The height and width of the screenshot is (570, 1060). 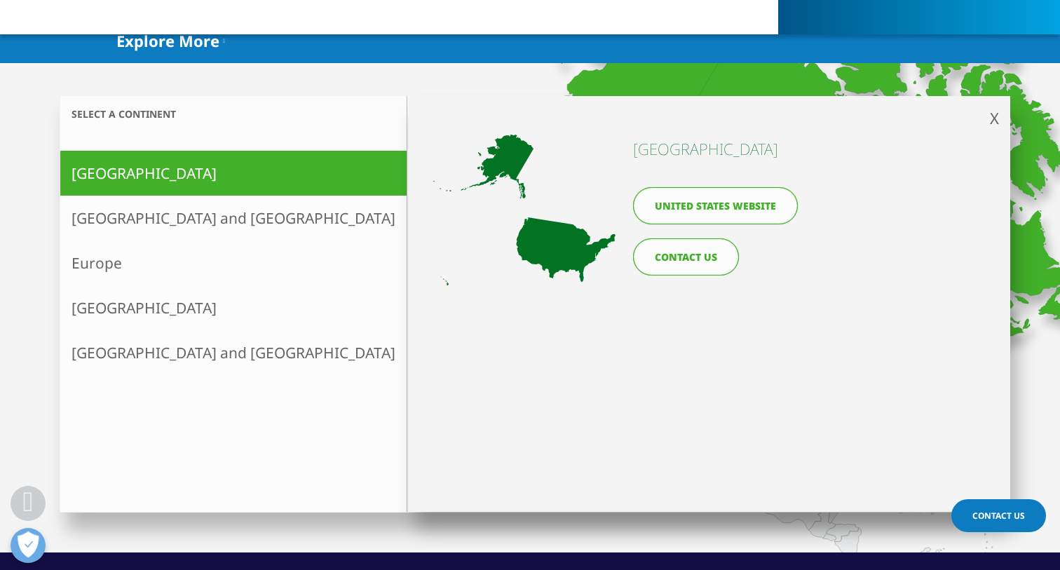 What do you see at coordinates (715, 205) in the screenshot?
I see `a: United States website` at bounding box center [715, 205].